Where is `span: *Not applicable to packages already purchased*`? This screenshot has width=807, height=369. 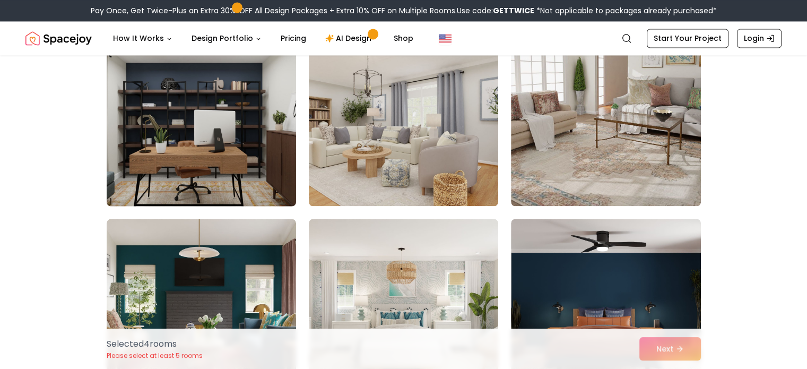 span: *Not applicable to packages already purchased* is located at coordinates (625, 11).